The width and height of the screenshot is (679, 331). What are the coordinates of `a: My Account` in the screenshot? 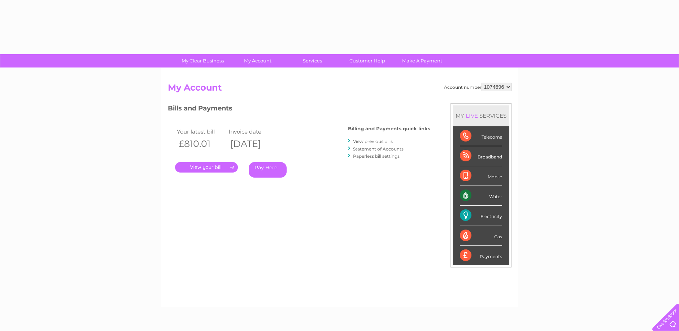 It's located at (257, 61).